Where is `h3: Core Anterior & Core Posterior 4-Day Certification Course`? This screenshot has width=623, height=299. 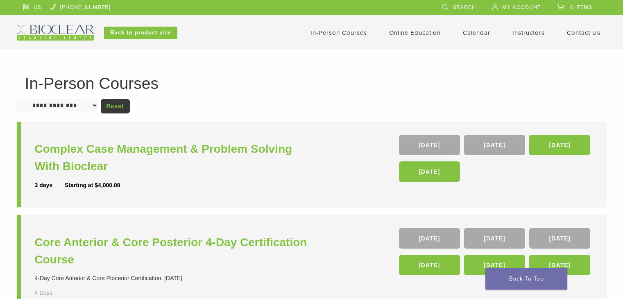
h3: Core Anterior & Core Posterior 4-Day Certification Course is located at coordinates (174, 251).